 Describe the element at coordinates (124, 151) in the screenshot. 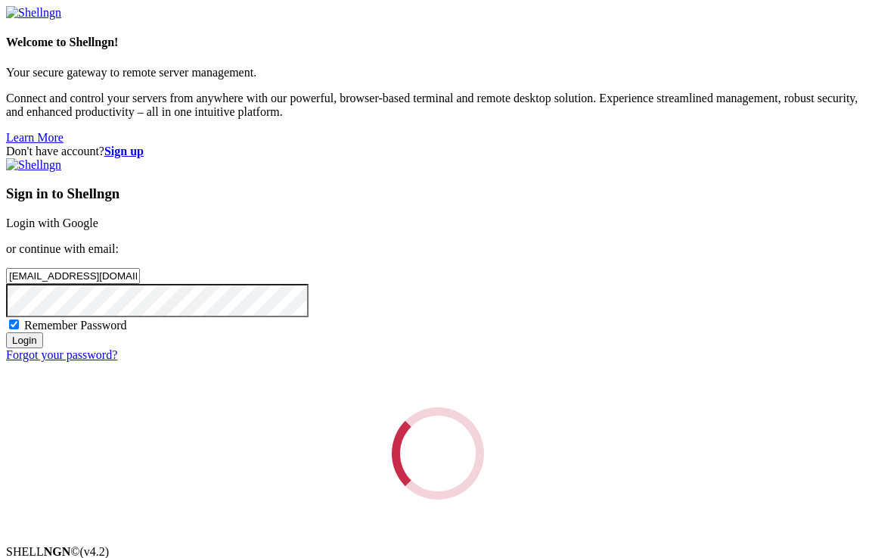

I see `a: Sign up` at that location.